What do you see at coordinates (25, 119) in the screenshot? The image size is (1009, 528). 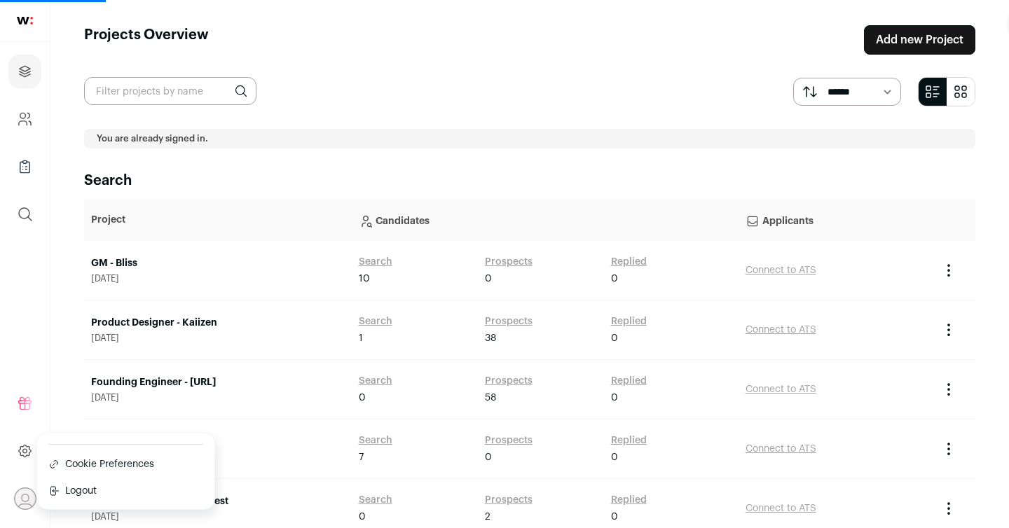 I see `a: Company and ATS Settings` at bounding box center [25, 119].